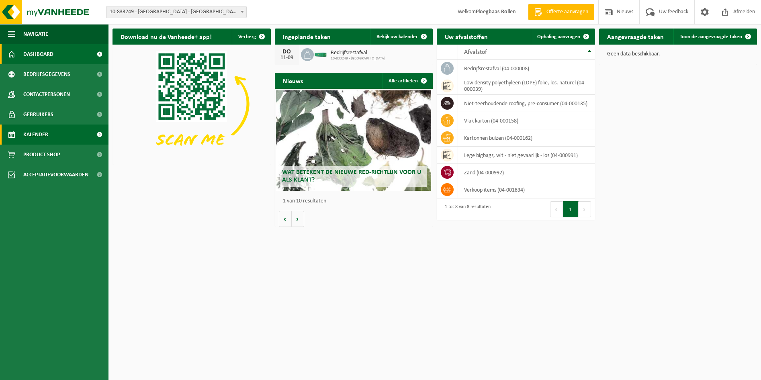  Describe the element at coordinates (251, 37) in the screenshot. I see `button: Verberg` at that location.